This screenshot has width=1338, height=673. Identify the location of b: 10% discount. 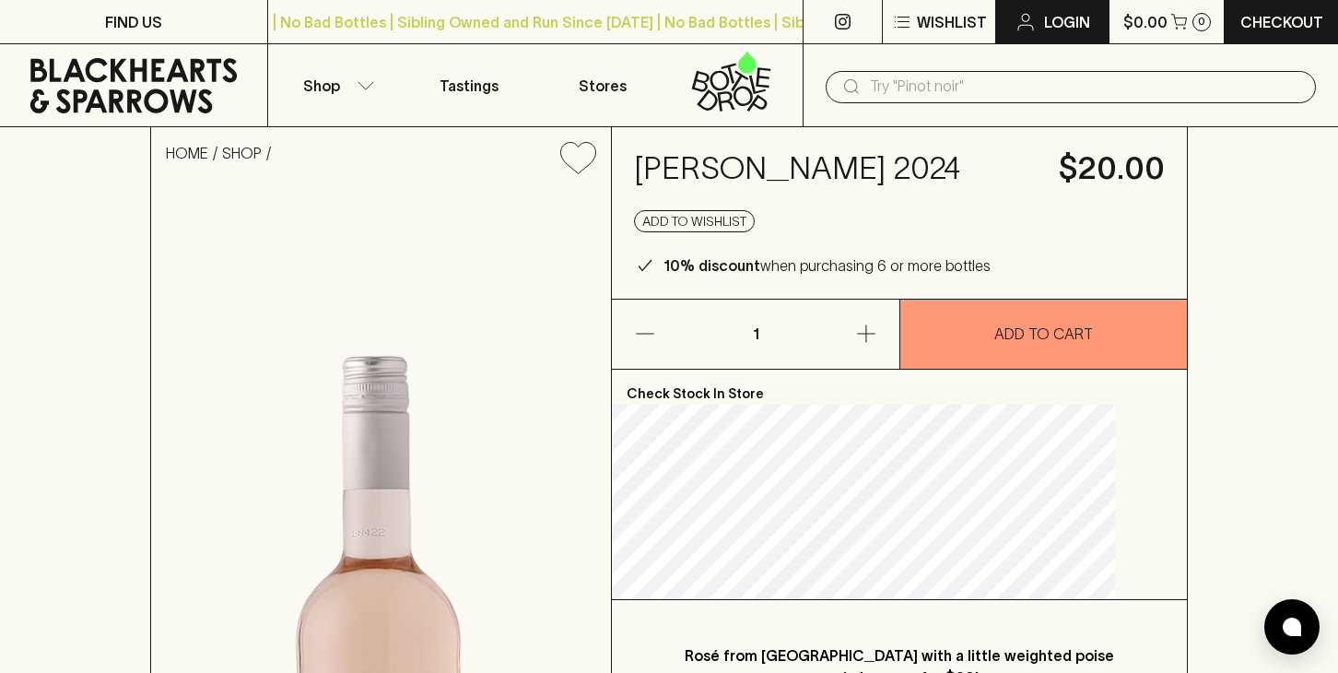
(711, 265).